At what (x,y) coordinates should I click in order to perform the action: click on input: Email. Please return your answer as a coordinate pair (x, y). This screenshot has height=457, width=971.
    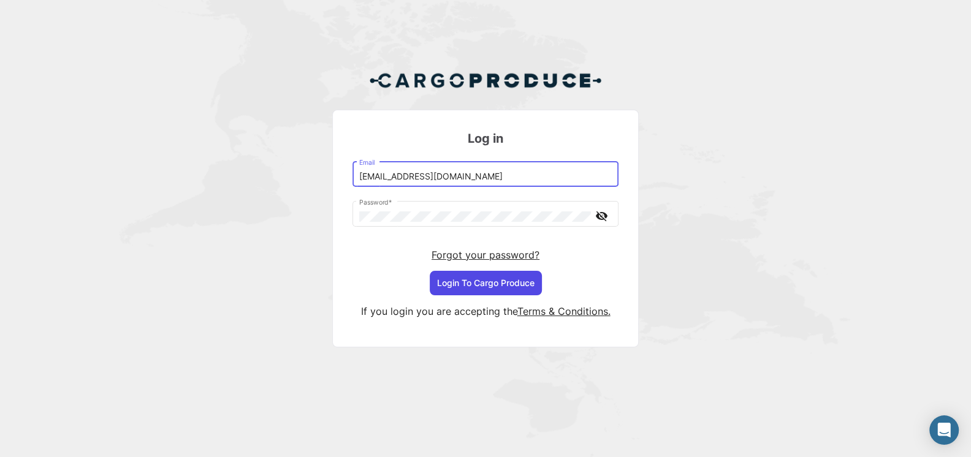
    Looking at the image, I should click on (485, 177).